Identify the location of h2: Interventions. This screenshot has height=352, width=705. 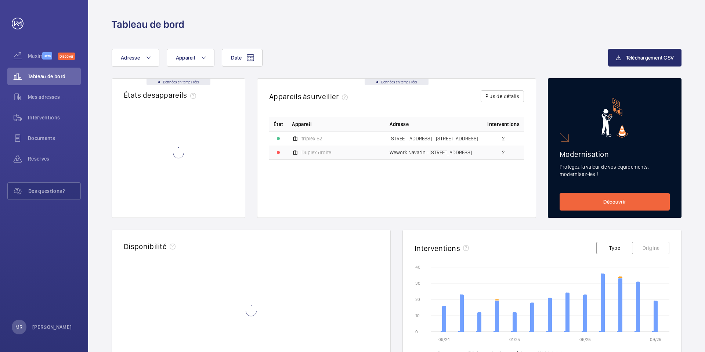
(437, 248).